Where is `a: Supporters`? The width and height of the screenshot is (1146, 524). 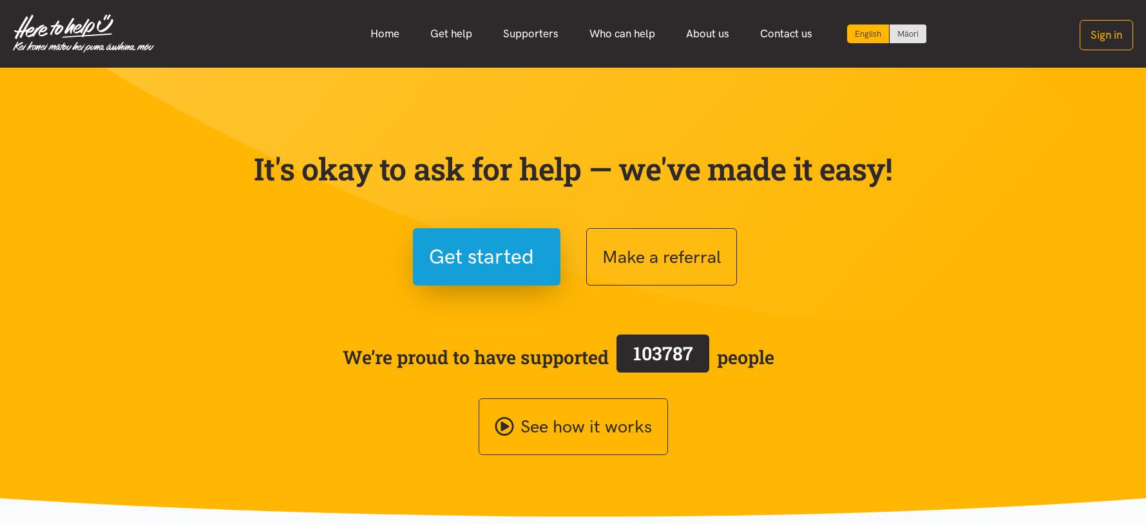
a: Supporters is located at coordinates (531, 34).